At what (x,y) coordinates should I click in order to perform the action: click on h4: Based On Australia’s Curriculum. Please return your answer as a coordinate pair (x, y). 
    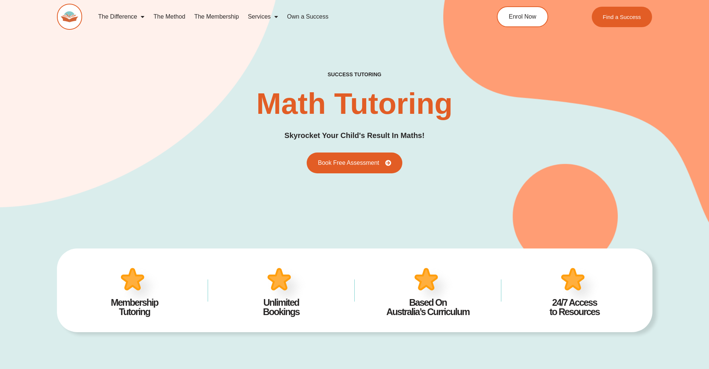
    Looking at the image, I should click on (428, 307).